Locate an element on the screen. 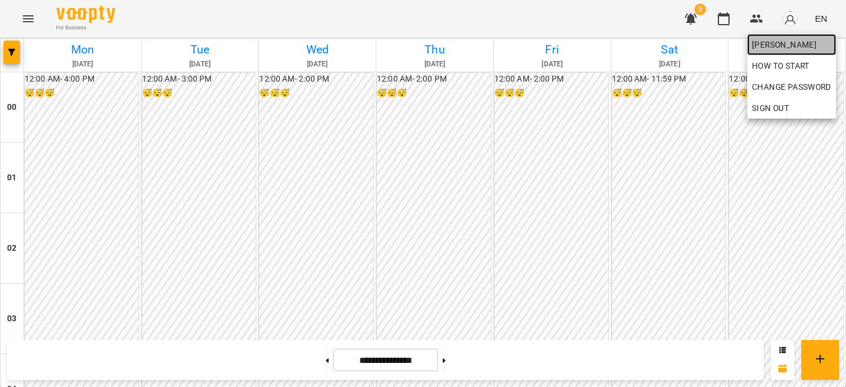  button: Sign Out is located at coordinates (791, 108).